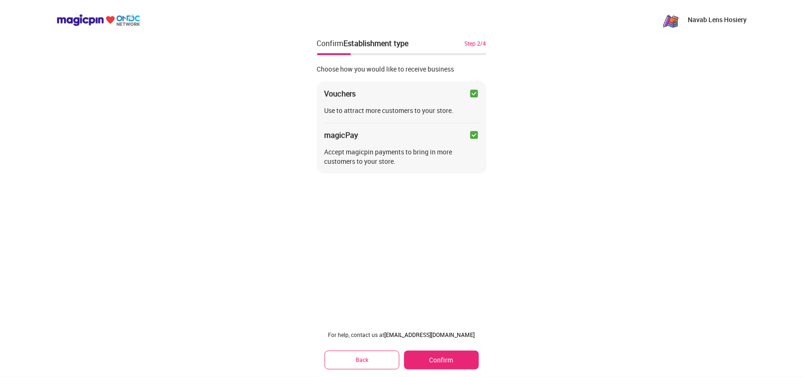 Image resolution: width=803 pixels, height=377 pixels. I want to click on div: Choose how you would like to receive business, so click(402, 69).